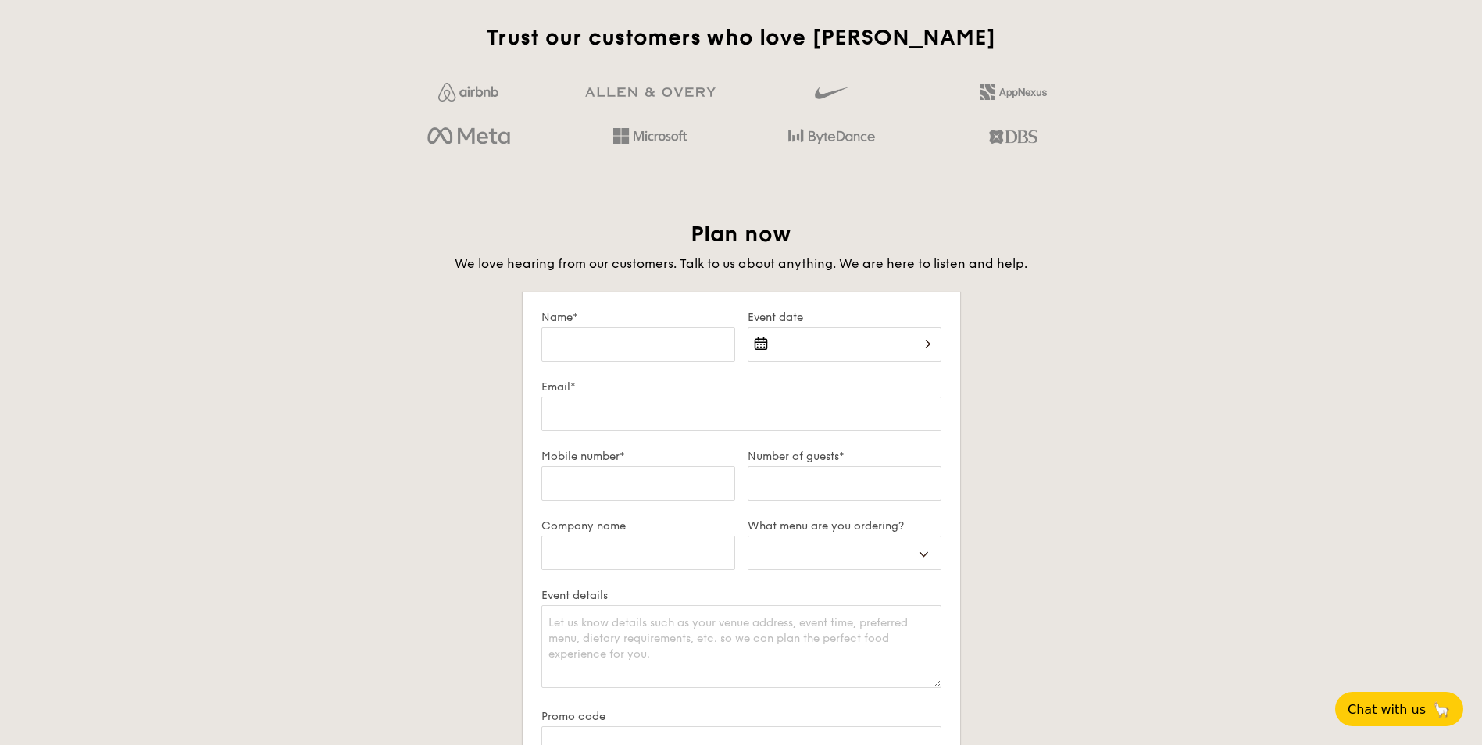  What do you see at coordinates (831, 93) in the screenshot?
I see `img: gdlseuq06himwAAAABJRU5ErkJggg==` at bounding box center [831, 93].